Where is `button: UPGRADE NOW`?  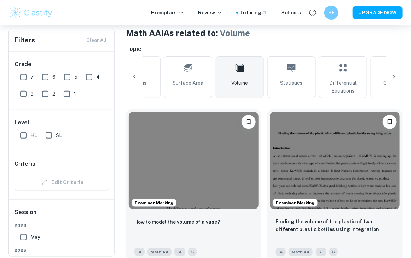
button: UPGRADE NOW is located at coordinates (378, 13).